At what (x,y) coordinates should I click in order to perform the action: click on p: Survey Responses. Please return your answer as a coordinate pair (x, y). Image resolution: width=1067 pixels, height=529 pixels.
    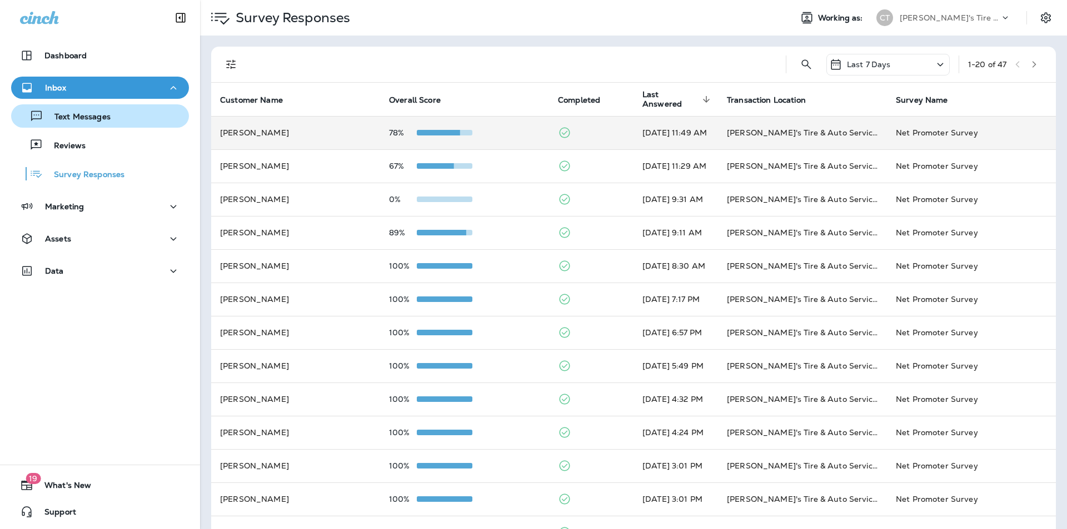
    Looking at the image, I should click on (291, 18).